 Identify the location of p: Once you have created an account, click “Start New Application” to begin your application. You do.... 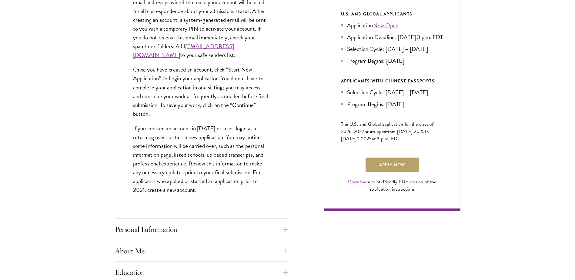
(201, 92).